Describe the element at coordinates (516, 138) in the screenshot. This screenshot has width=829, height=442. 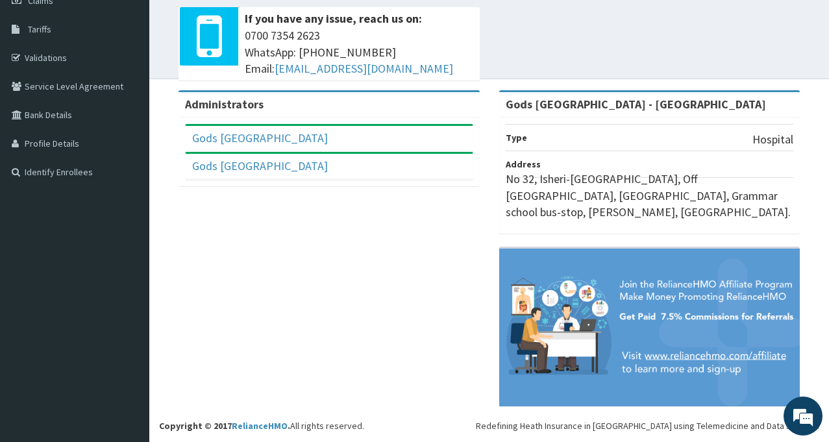
I see `b: Type` at that location.